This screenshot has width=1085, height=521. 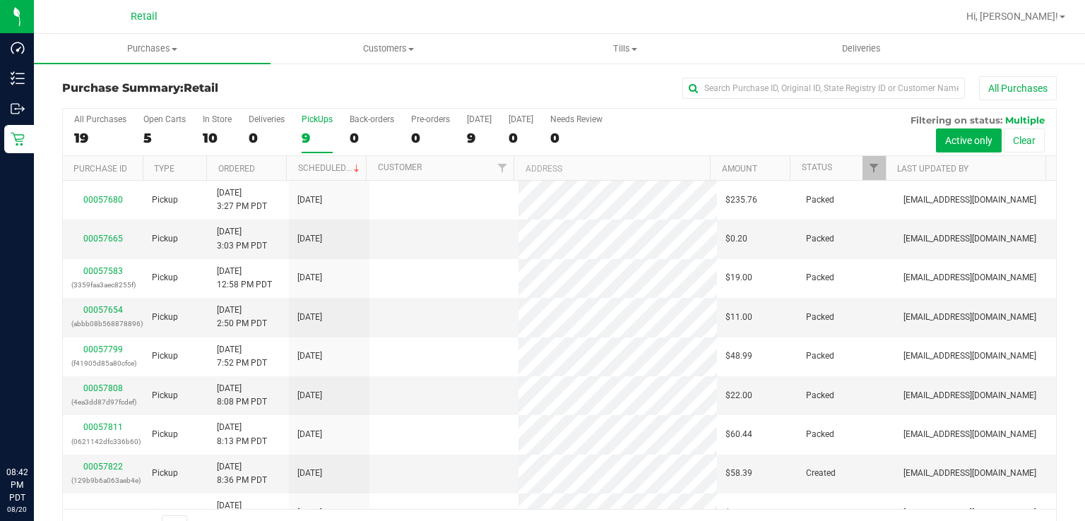 What do you see at coordinates (17, 485) in the screenshot?
I see `p: 08:42 PM PDT` at bounding box center [17, 485].